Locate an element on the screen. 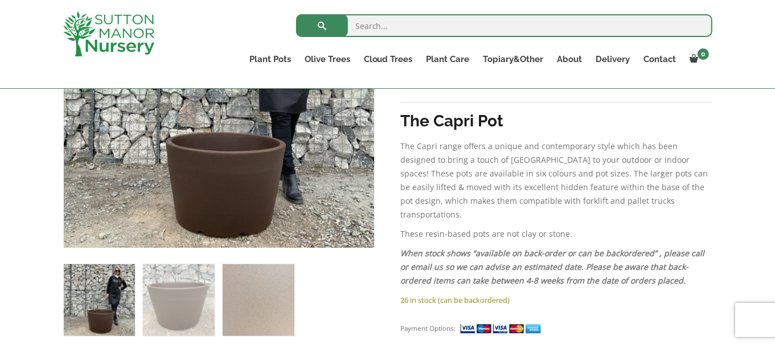 The image size is (775, 345). img: logo is located at coordinates (109, 34).